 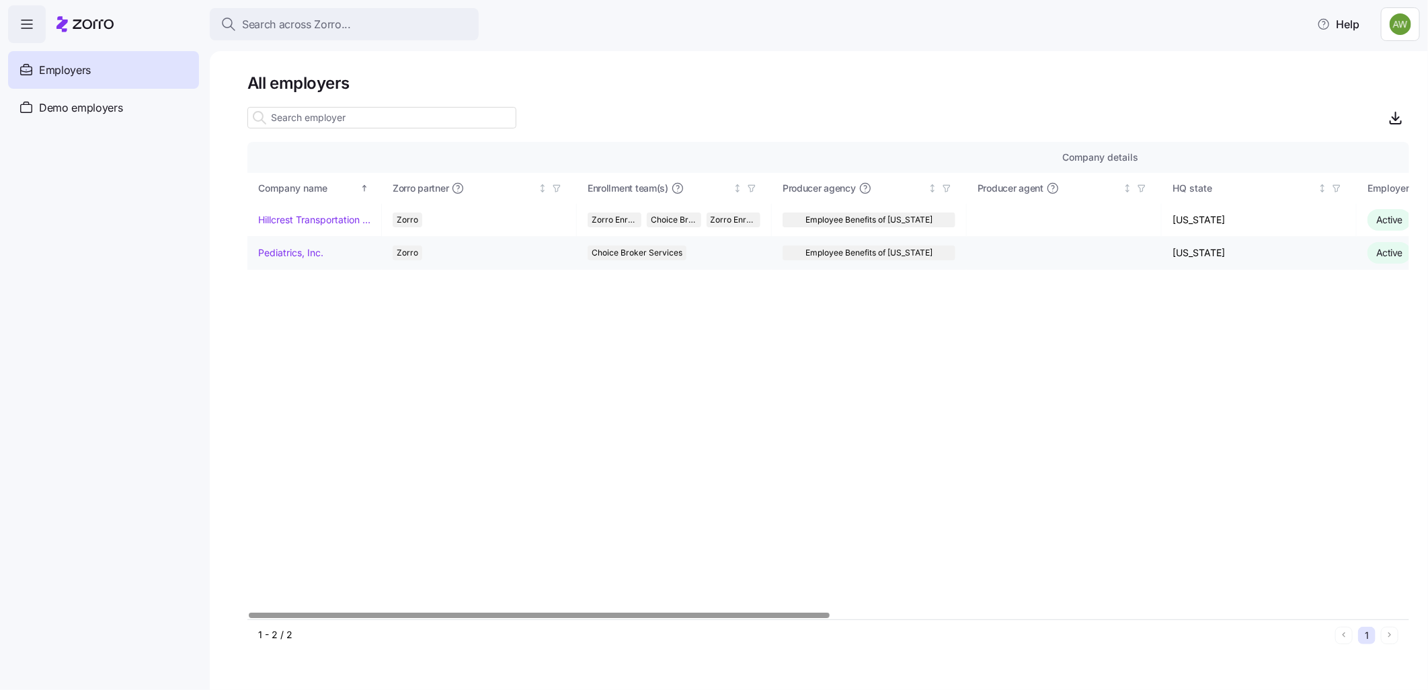 I want to click on img: 187a7125535df60c6aafd4bbd4ff0edb, so click(x=1401, y=24).